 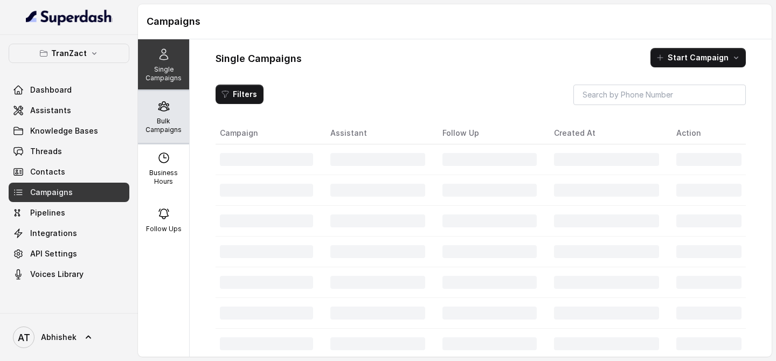 What do you see at coordinates (69, 233) in the screenshot?
I see `a: Integrations` at bounding box center [69, 233].